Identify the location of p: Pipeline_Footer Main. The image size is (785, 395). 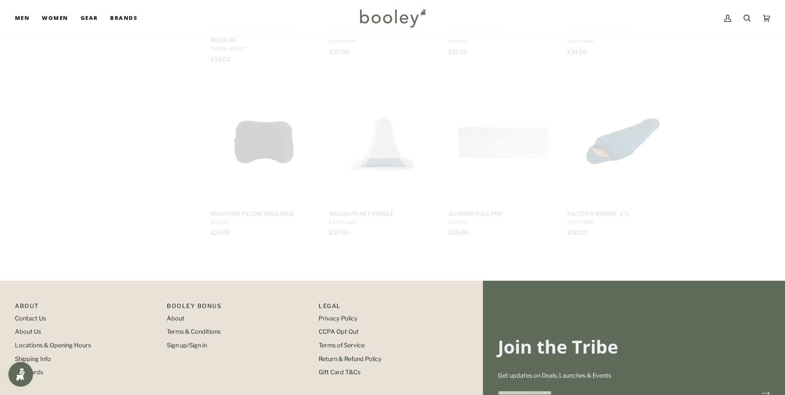
(86, 307).